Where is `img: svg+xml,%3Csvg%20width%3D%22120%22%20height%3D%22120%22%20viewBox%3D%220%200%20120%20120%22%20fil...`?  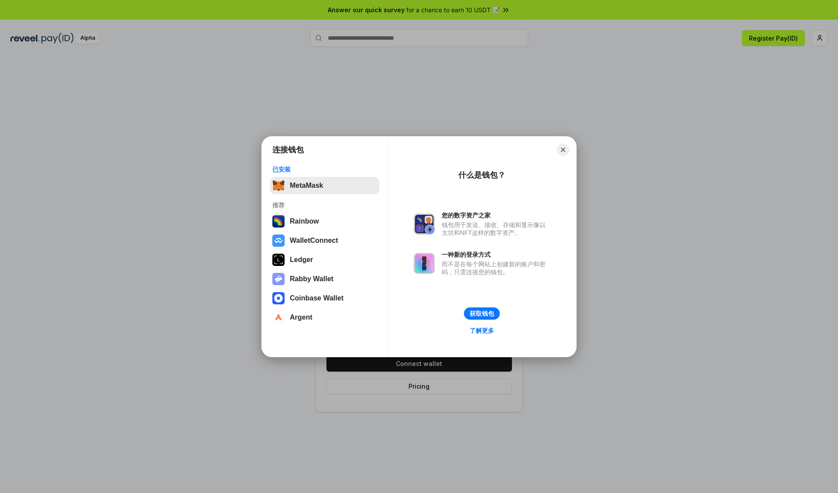 img: svg+xml,%3Csvg%20width%3D%22120%22%20height%3D%22120%22%20viewBox%3D%220%200%20120%20120%22%20fil... is located at coordinates (279, 221).